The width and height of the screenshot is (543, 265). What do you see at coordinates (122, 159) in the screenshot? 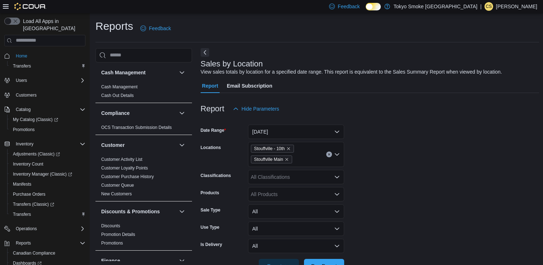
I see `span: Customer Activity List` at bounding box center [122, 159].